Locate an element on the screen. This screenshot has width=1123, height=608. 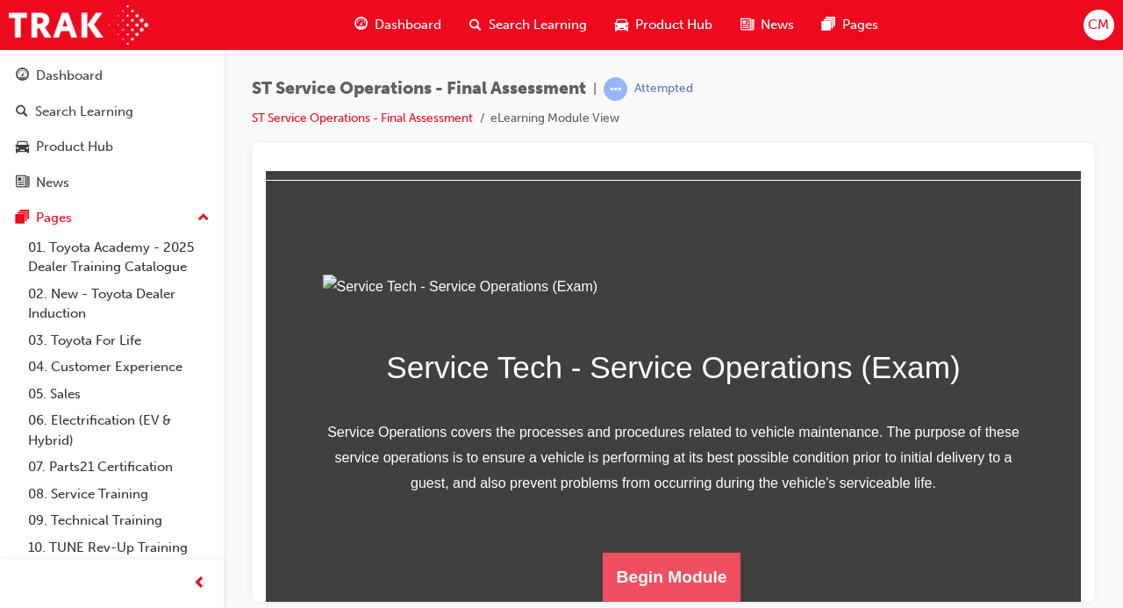
div: Dashboard is located at coordinates (69, 75).